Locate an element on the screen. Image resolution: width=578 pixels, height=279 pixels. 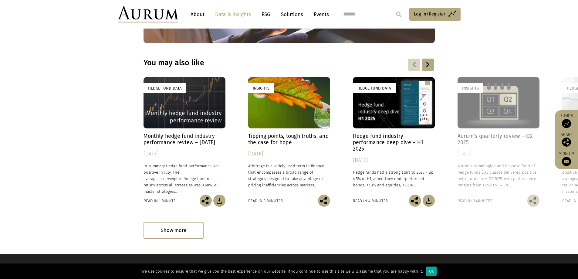
p: Aurum’s commingled and bespoke fund of hedge funds $US classes delivered positive net returns ove... is located at coordinates (498, 175).